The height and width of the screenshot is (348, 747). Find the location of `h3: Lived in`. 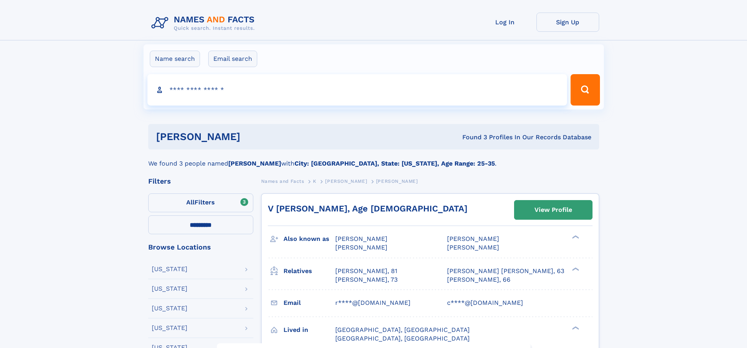

h3: Lived in is located at coordinates (310, 330).